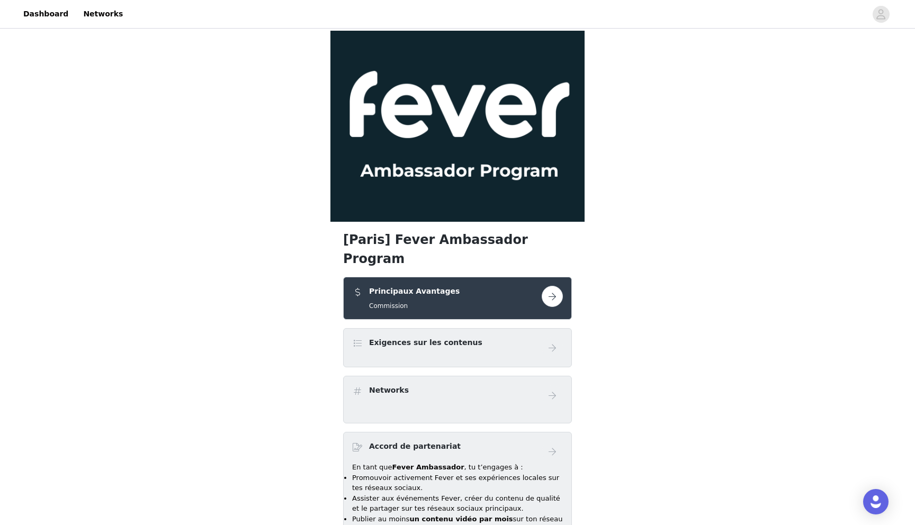  I want to click on h5: Commission, so click(414, 306).